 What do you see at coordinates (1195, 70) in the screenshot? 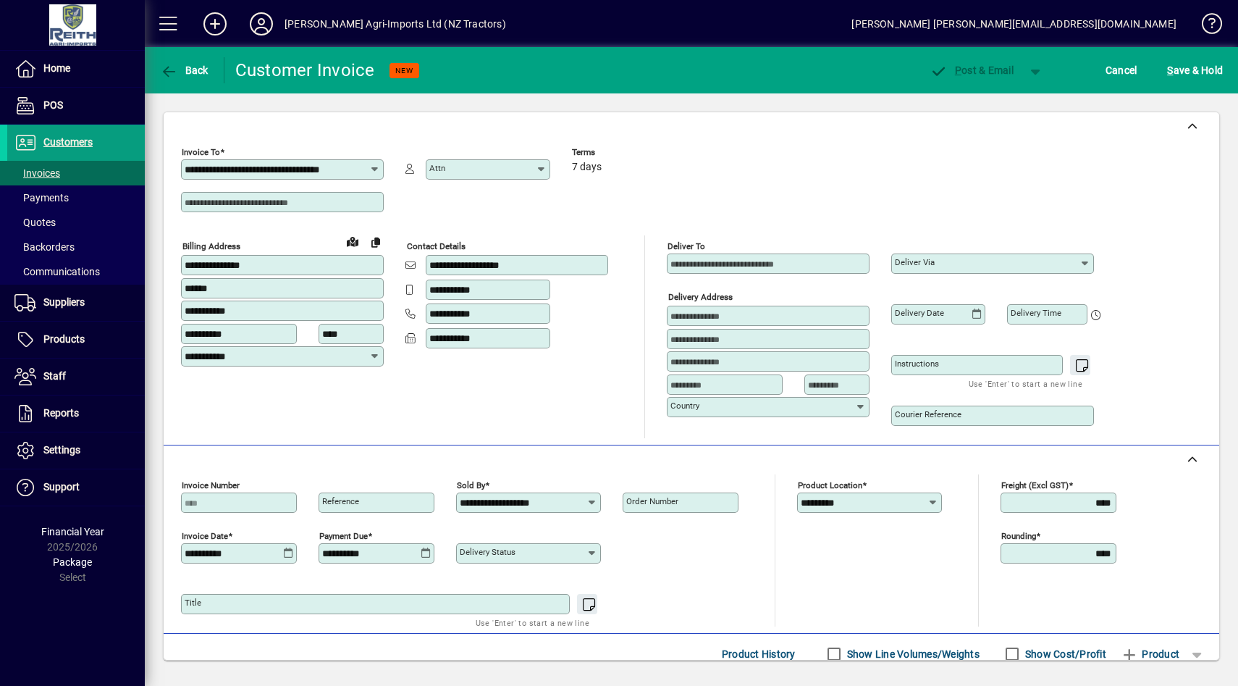
I see `span: ave & Hold` at bounding box center [1195, 70].